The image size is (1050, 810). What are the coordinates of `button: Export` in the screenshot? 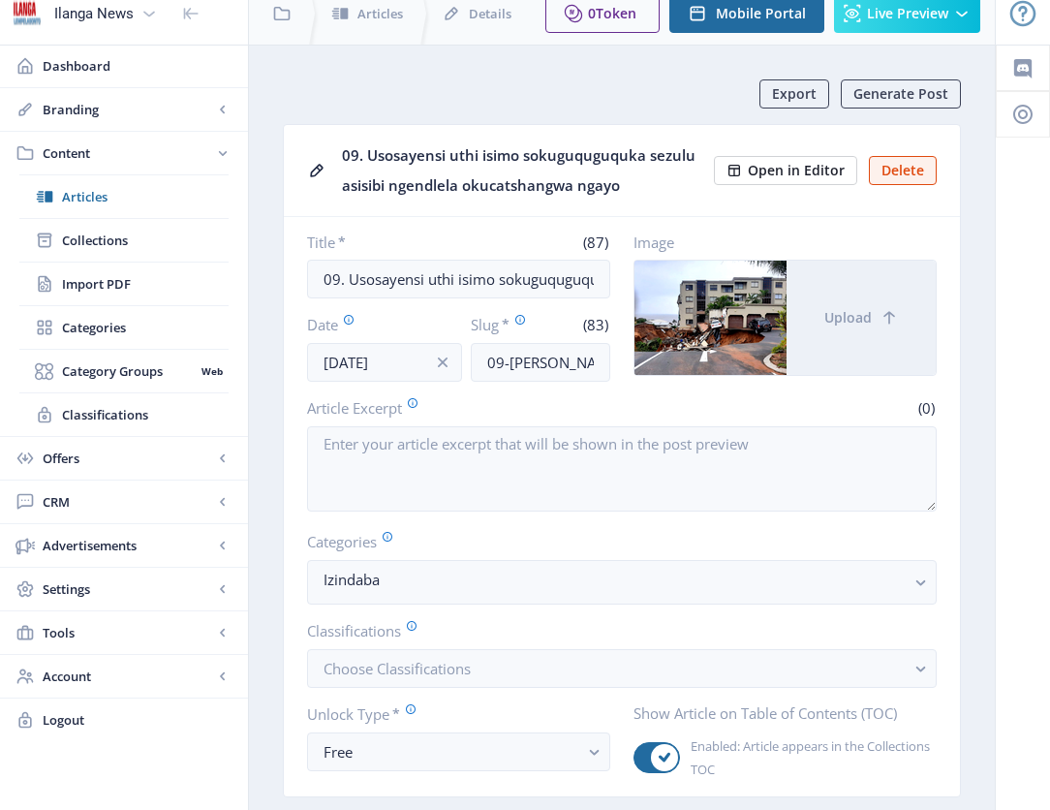 It's located at (794, 94).